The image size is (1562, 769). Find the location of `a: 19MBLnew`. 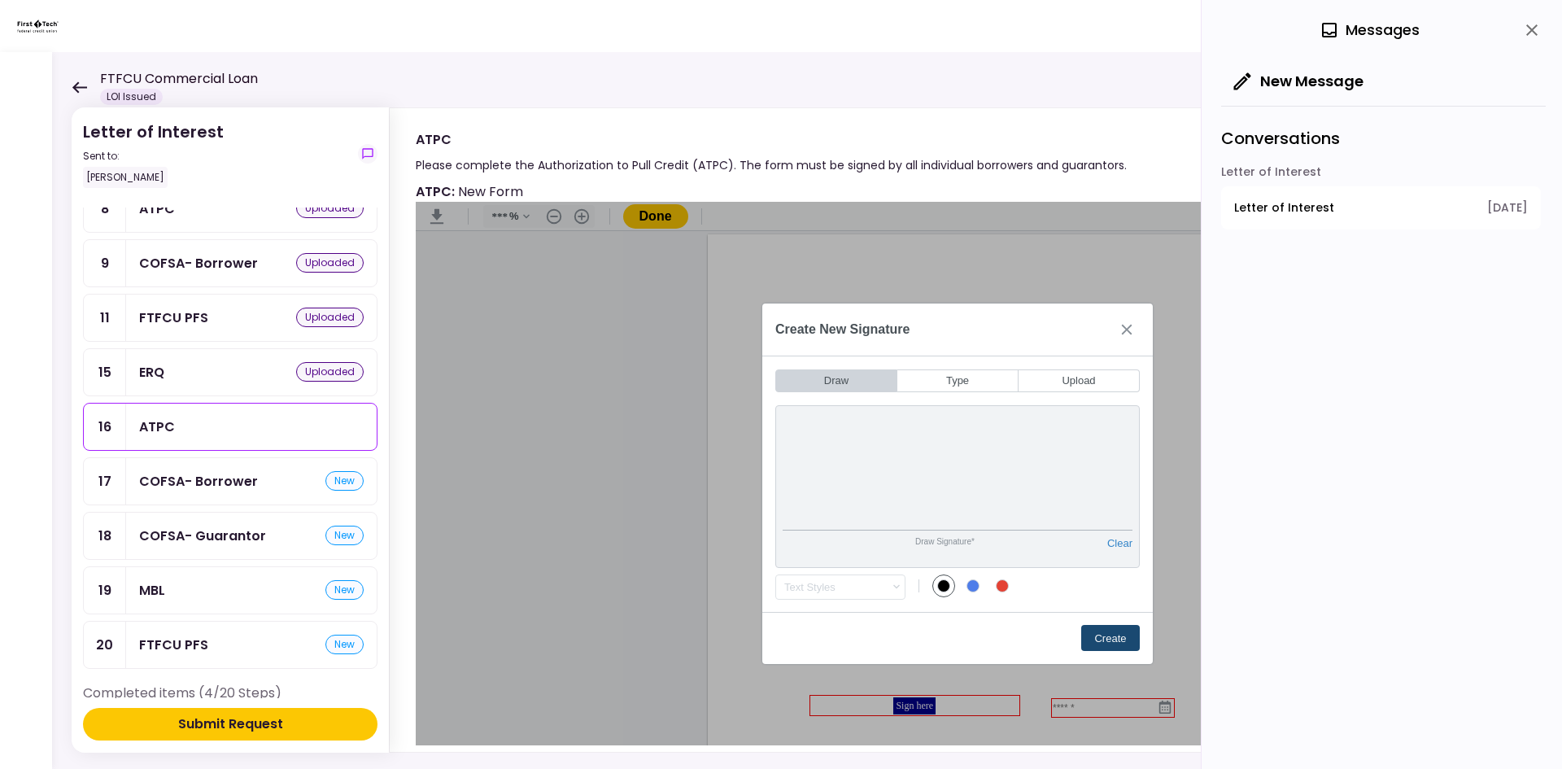

a: 19MBLnew is located at coordinates (230, 590).